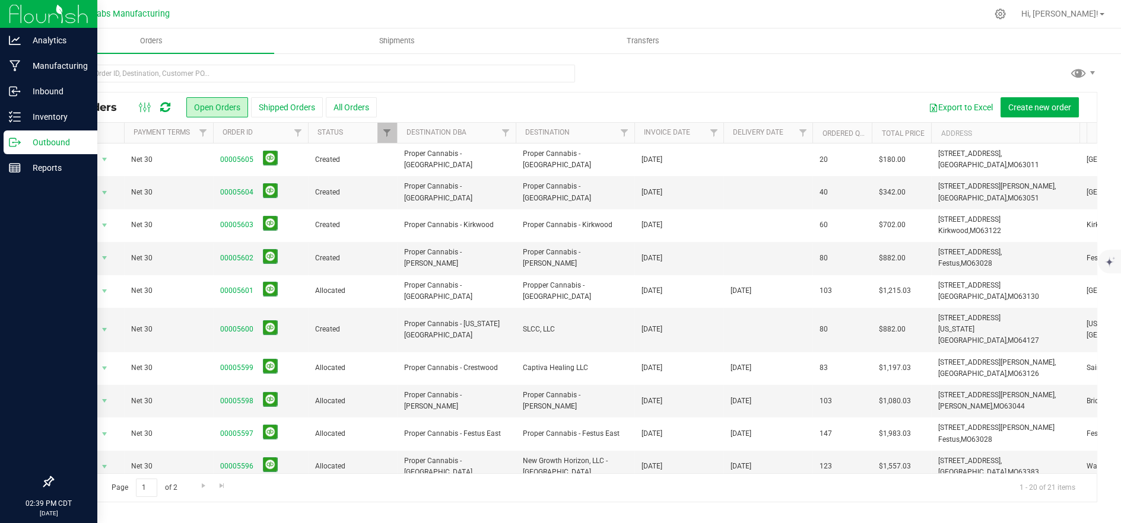  I want to click on span: $342.00, so click(892, 192).